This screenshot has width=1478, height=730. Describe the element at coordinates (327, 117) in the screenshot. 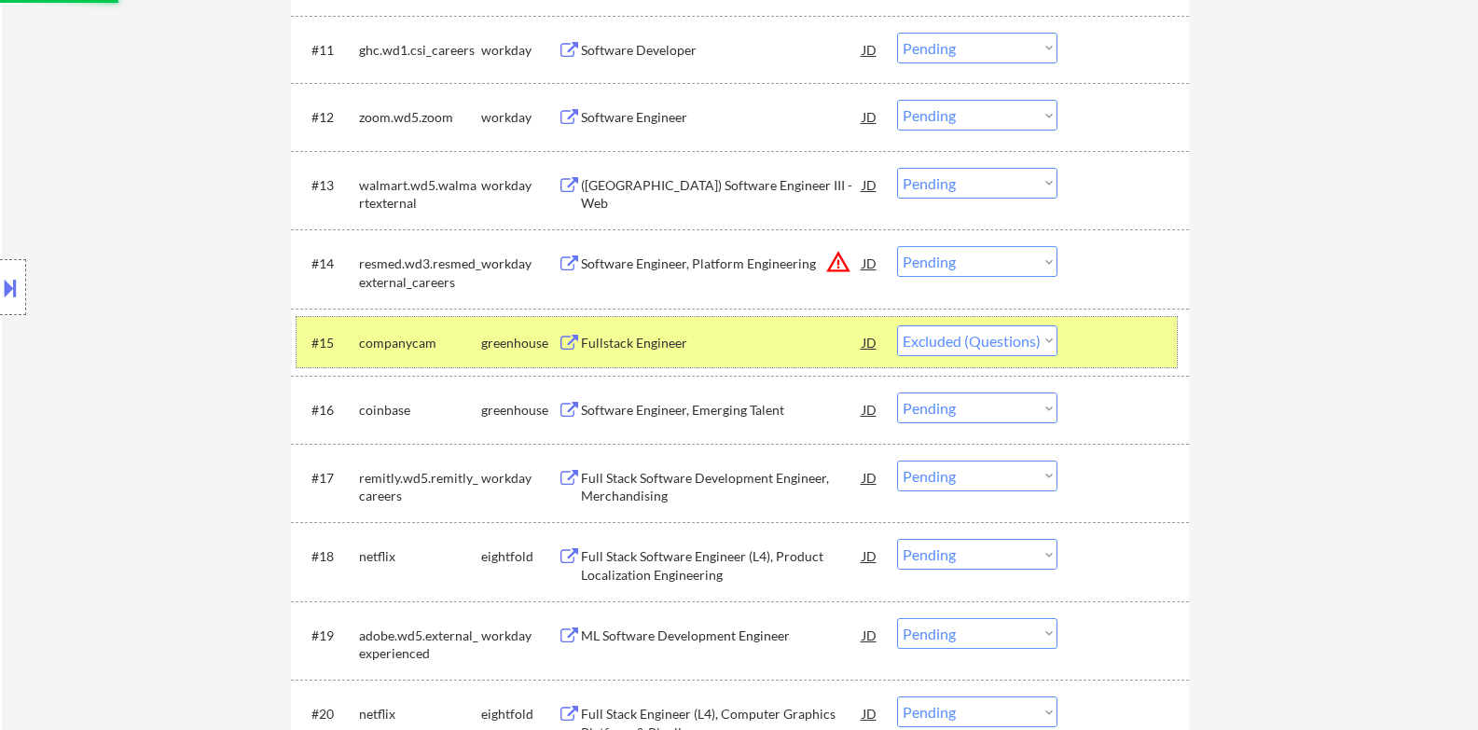

I see `div: #12` at that location.